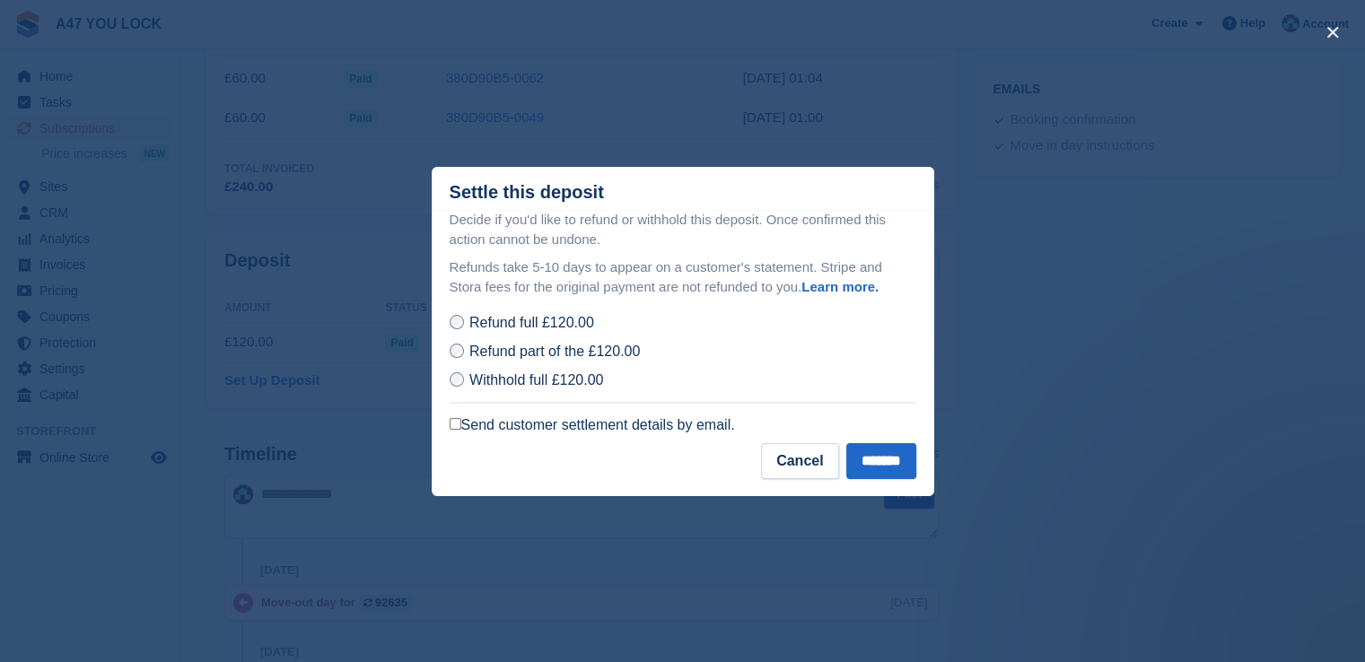  Describe the element at coordinates (455, 424) in the screenshot. I see `input: Send customer settlement details by email.` at that location.